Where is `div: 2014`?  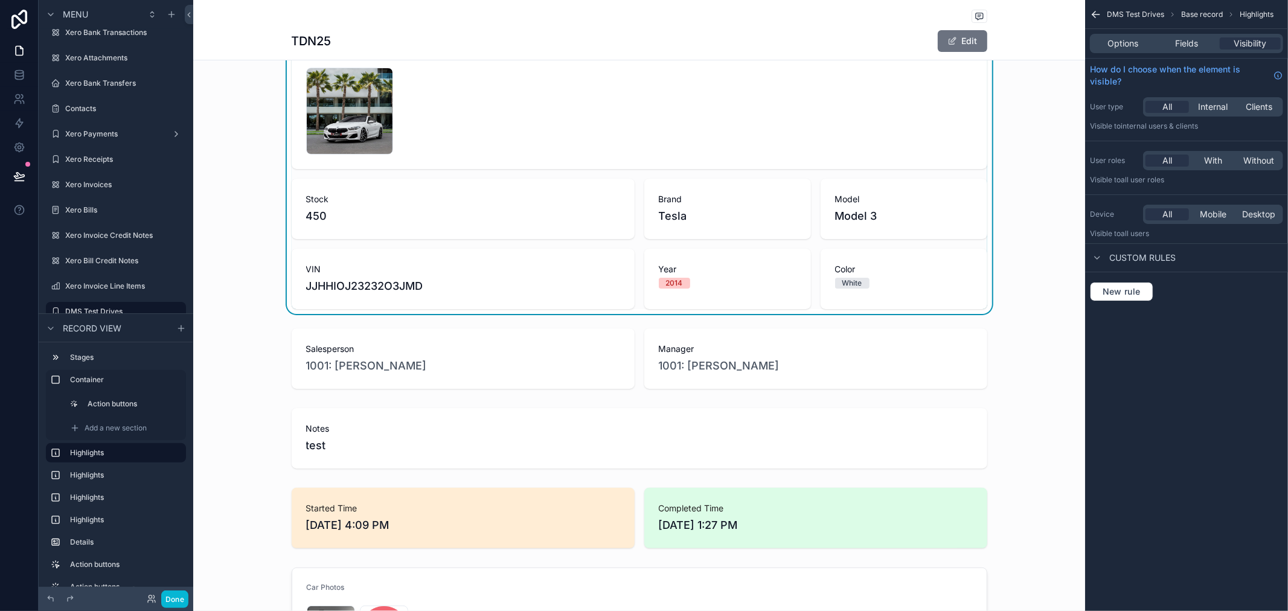
div: 2014 is located at coordinates (675, 283).